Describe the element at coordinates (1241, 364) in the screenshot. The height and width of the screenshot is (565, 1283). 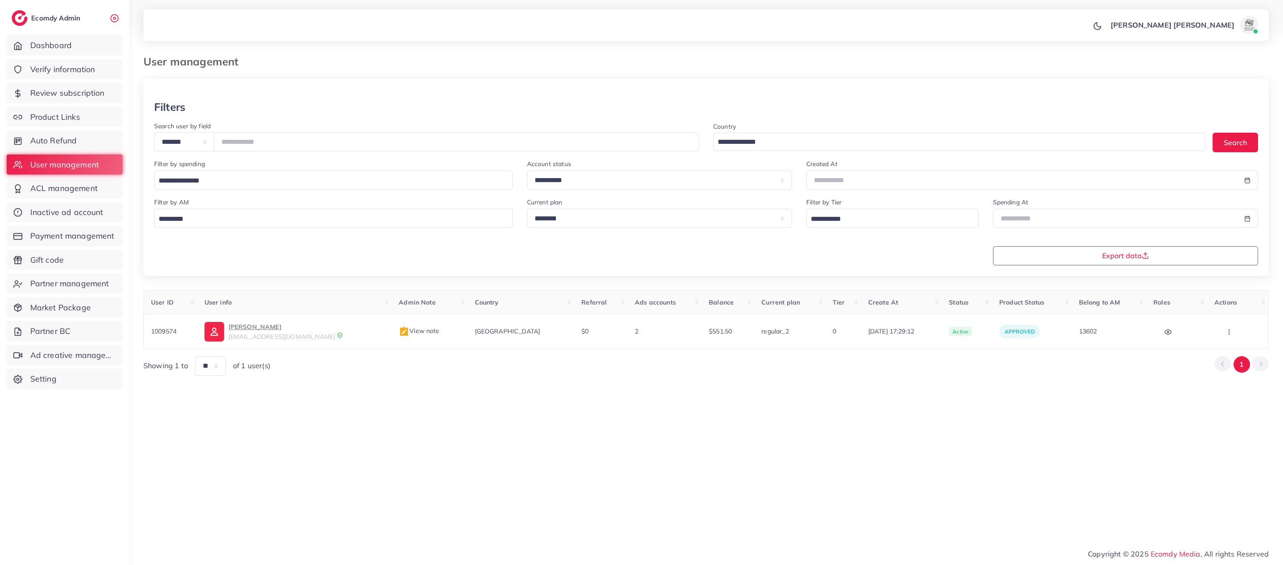
I see `ul: Pagination` at that location.